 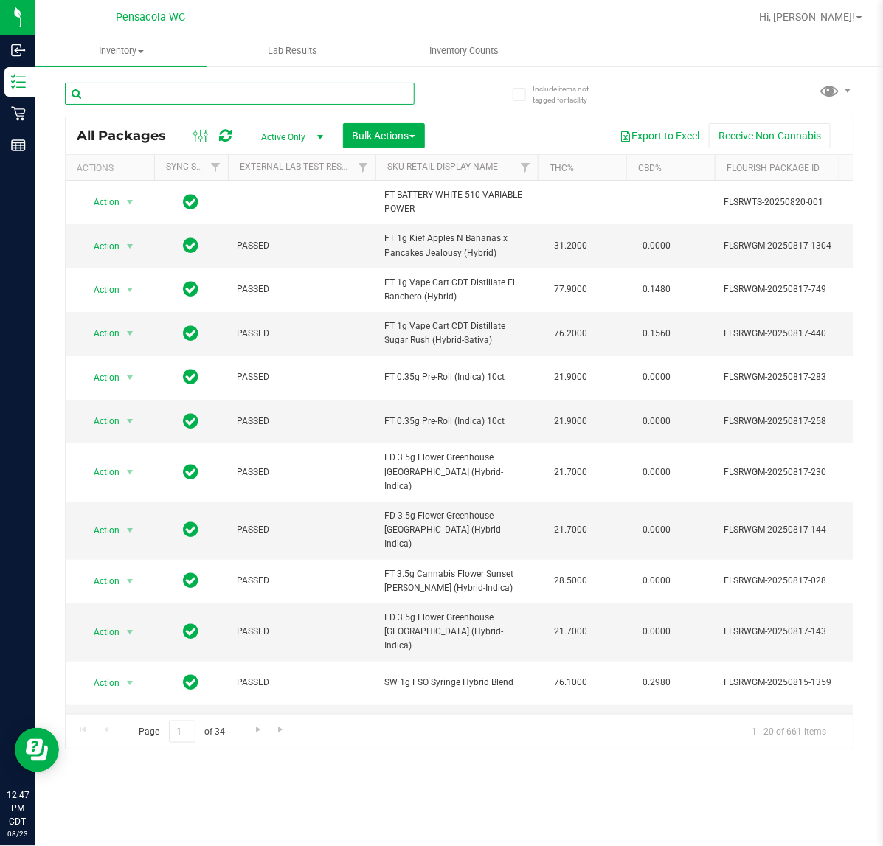 I want to click on span: FT BATTERY WHITE 510 VARIABLE POWER, so click(x=456, y=202).